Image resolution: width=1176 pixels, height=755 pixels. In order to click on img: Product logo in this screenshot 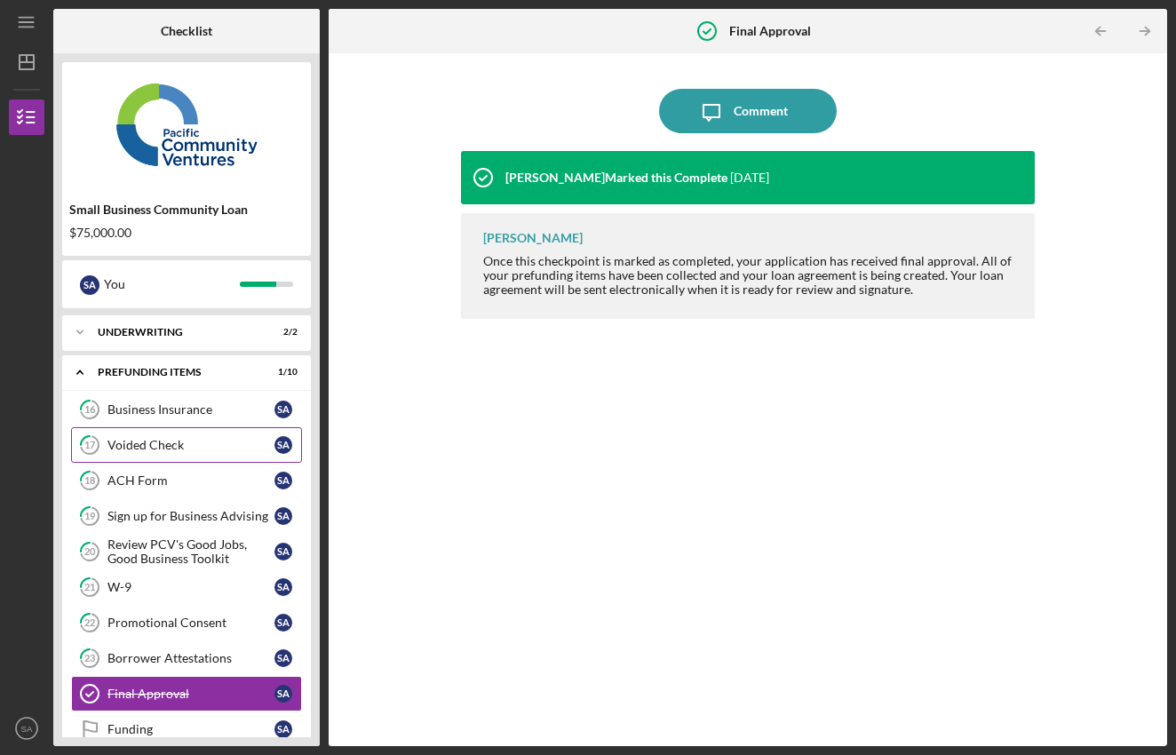, I will do `click(187, 124)`.